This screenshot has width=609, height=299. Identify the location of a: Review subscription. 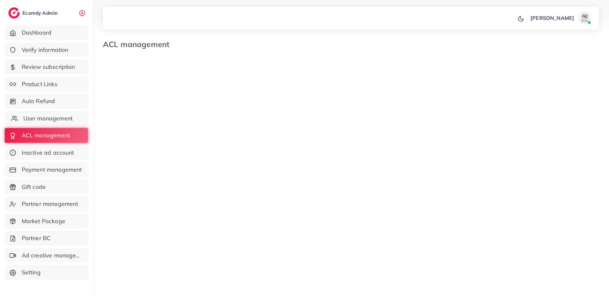
(46, 67).